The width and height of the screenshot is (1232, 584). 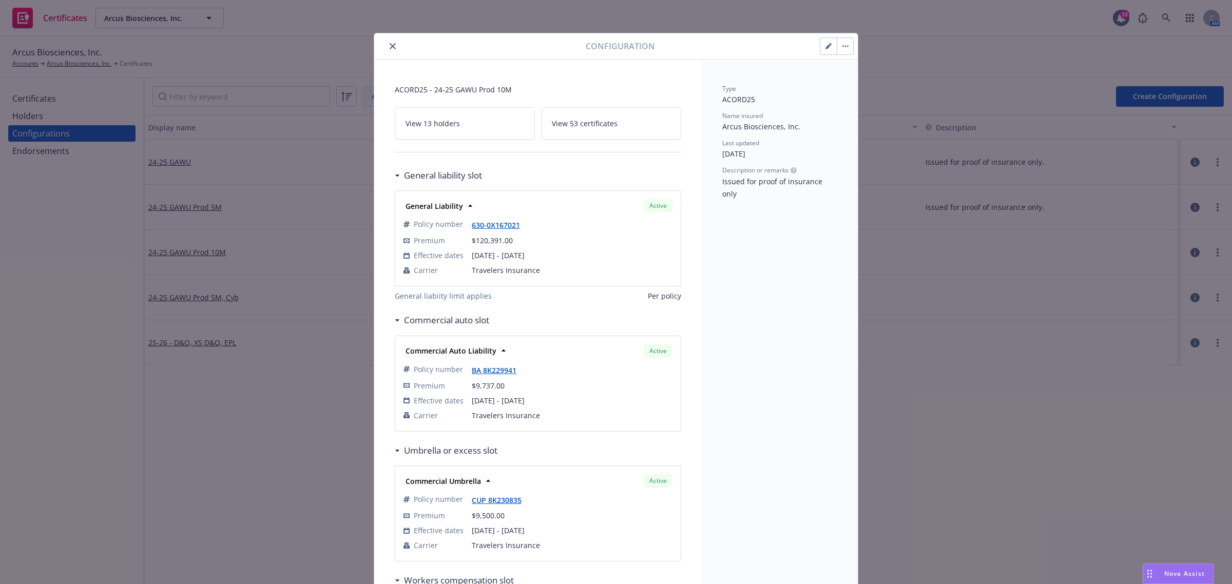 What do you see at coordinates (442, 320) in the screenshot?
I see `div: Commercial auto slot` at bounding box center [442, 320].